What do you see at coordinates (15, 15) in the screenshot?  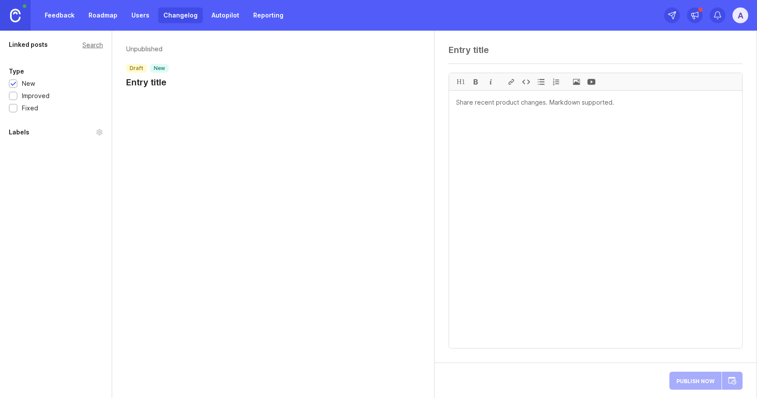 I see `img: Canny Home` at bounding box center [15, 15].